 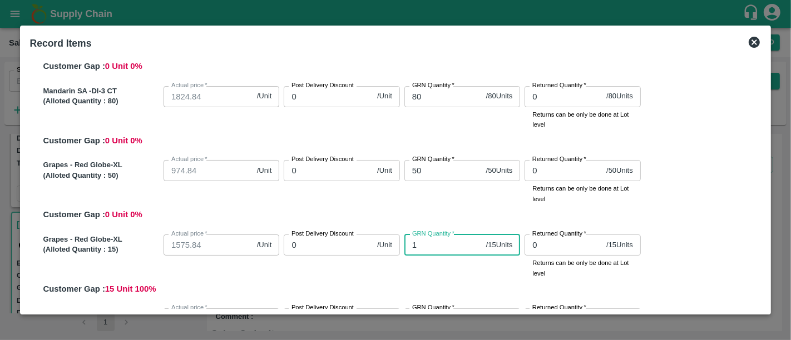 What do you see at coordinates (61, 43) in the screenshot?
I see `b: Record Items` at bounding box center [61, 43].